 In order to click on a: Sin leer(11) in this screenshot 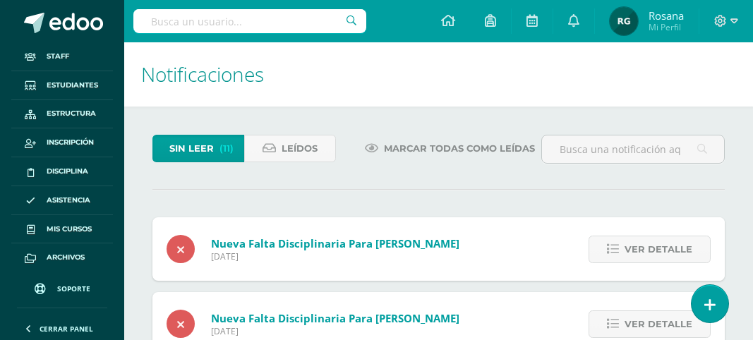, I will do `click(198, 148)`.